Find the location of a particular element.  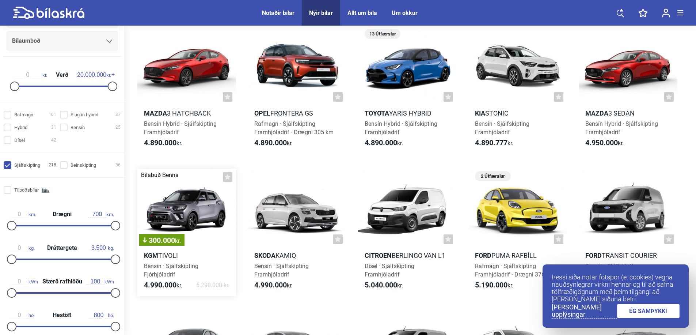

b: Kia is located at coordinates (480, 113).